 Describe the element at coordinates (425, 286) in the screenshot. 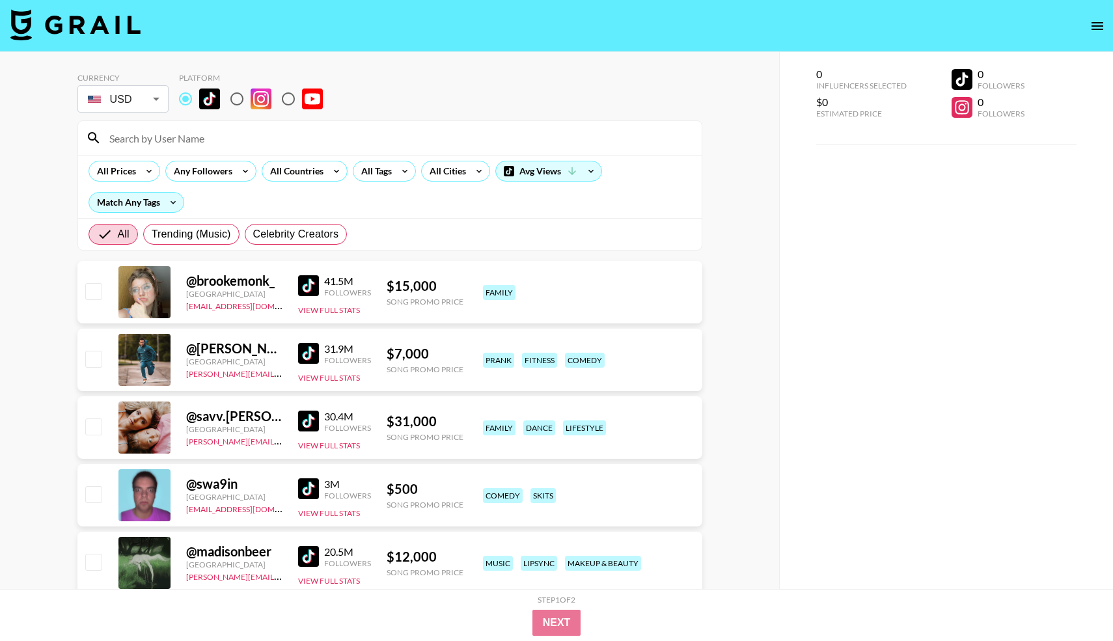

I see `div: $ 15,000` at that location.